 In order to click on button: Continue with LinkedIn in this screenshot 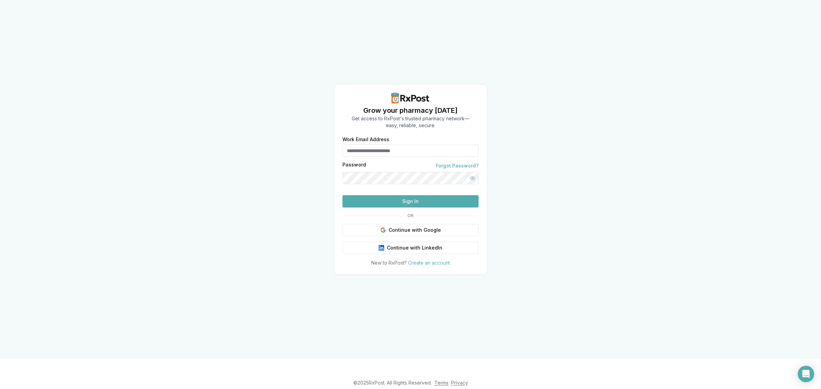, I will do `click(411, 248)`.